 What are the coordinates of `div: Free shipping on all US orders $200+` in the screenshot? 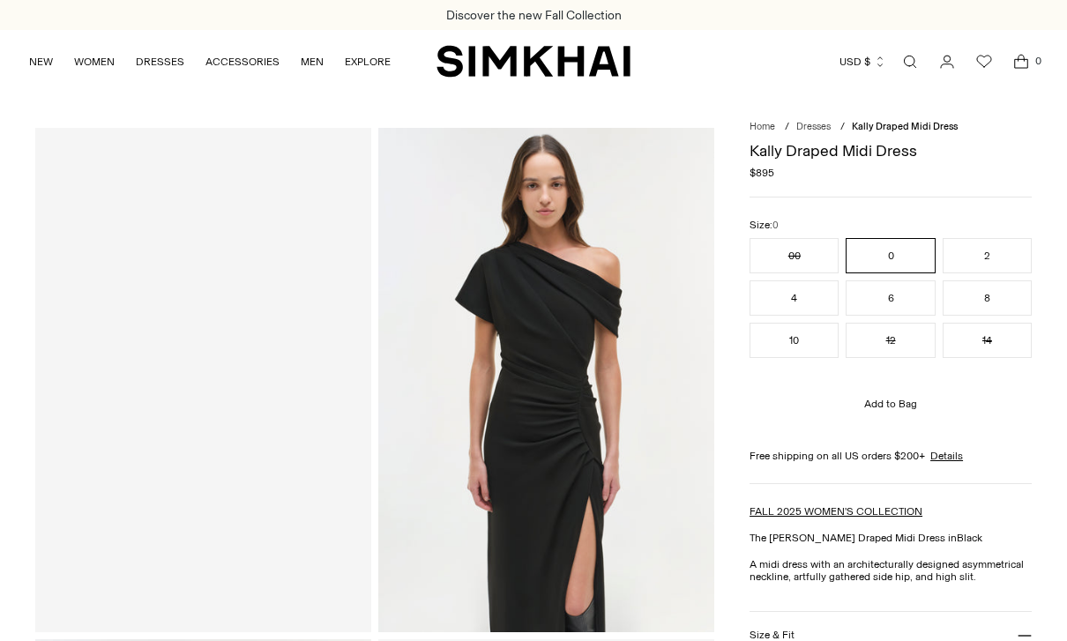 It's located at (890, 456).